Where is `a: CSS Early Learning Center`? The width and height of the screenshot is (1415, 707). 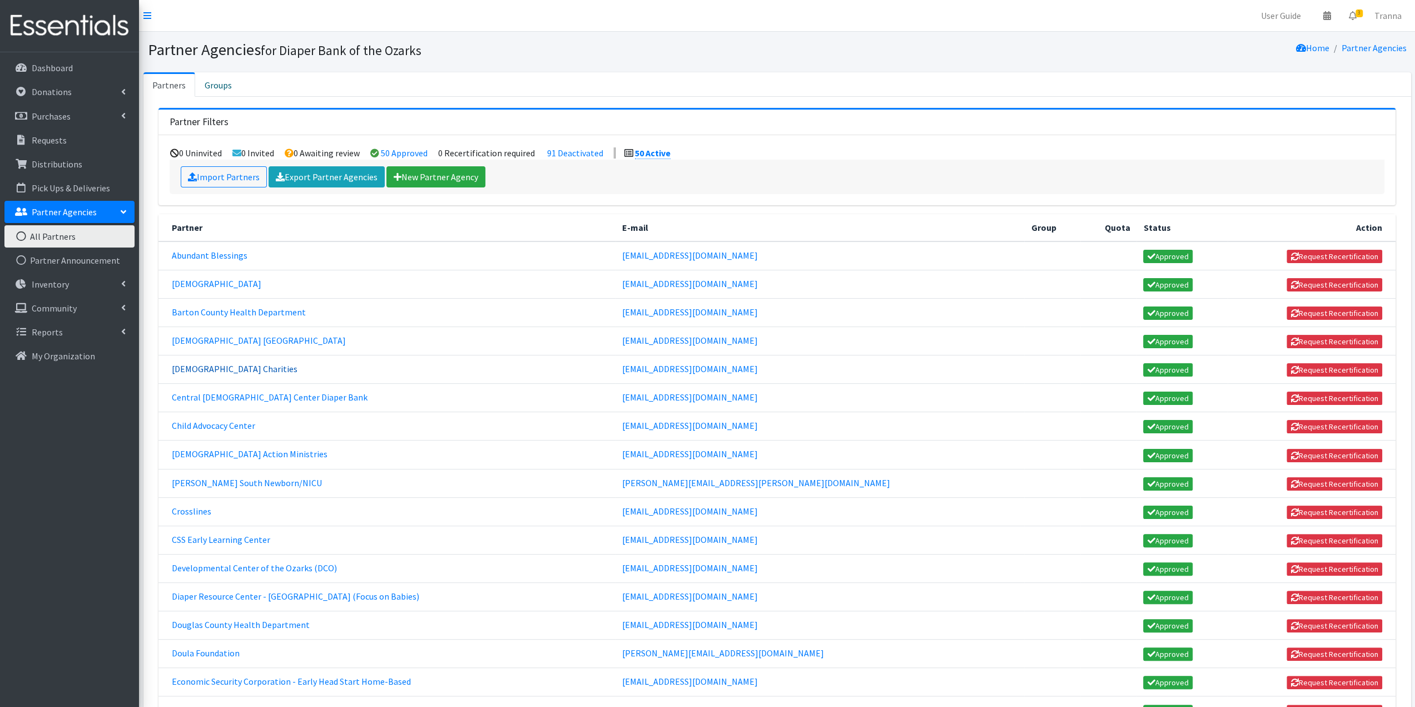
a: CSS Early Learning Center is located at coordinates (221, 539).